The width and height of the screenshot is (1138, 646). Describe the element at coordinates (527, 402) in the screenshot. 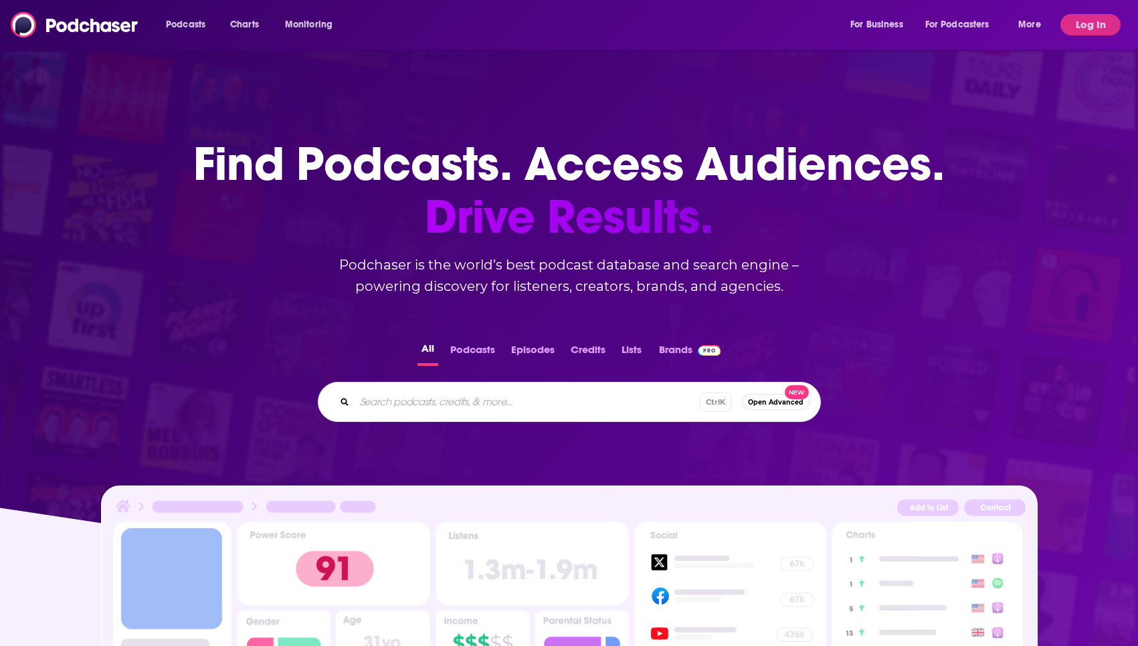

I see `input: Search podcasts, credits, & more...` at that location.